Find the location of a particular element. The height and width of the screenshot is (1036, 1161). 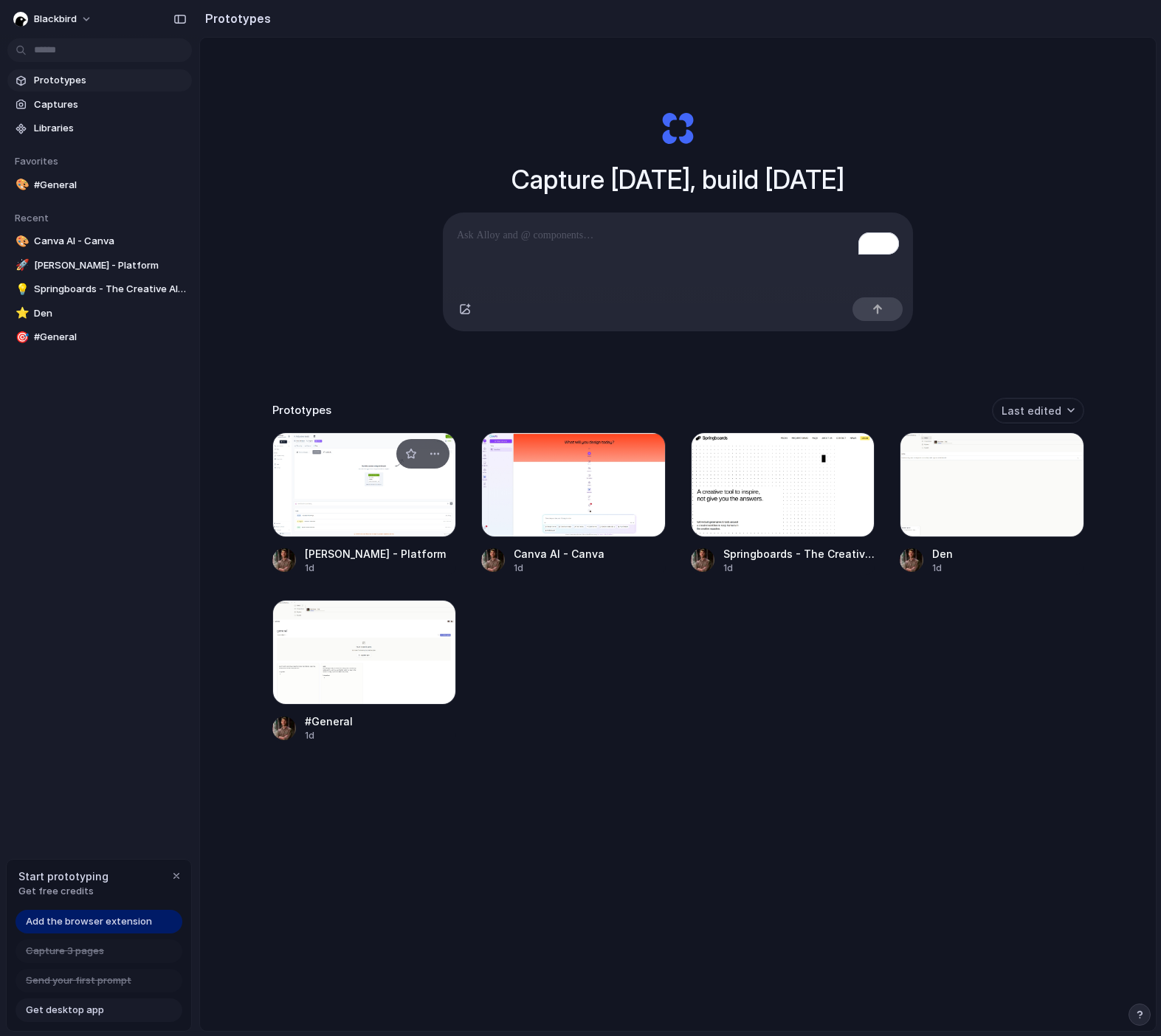

span: Prototypes is located at coordinates (110, 80).